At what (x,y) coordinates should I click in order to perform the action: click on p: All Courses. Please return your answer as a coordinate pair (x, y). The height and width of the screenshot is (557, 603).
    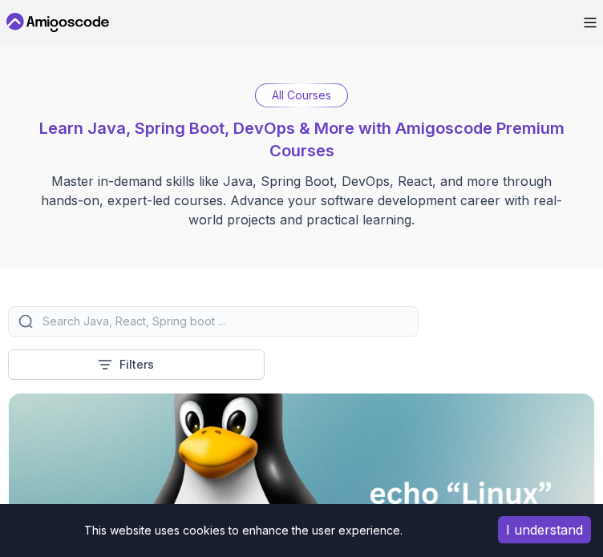
    Looking at the image, I should click on (301, 95).